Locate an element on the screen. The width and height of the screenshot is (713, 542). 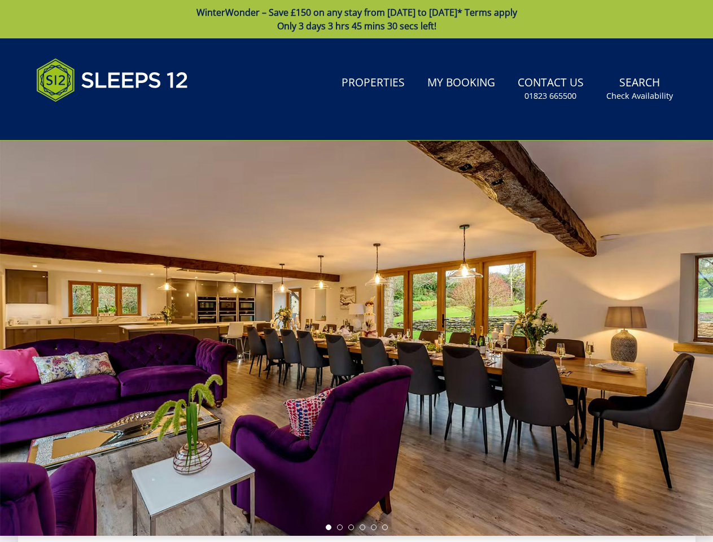
span: Only 3 days 3 hrs 45 mins 30 secs left! is located at coordinates (357, 26).